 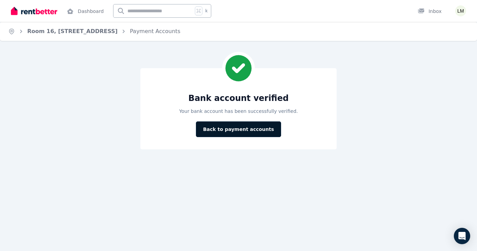 What do you see at coordinates (34, 11) in the screenshot?
I see `img: RentBetter` at bounding box center [34, 11].